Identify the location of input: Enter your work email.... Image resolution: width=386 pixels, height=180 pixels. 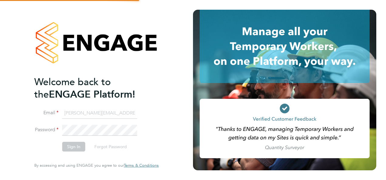
(100, 114).